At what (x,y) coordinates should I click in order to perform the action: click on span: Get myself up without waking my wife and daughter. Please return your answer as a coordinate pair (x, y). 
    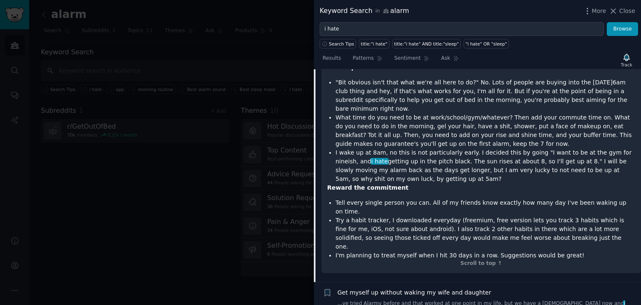
    Looking at the image, I should click on (415, 292).